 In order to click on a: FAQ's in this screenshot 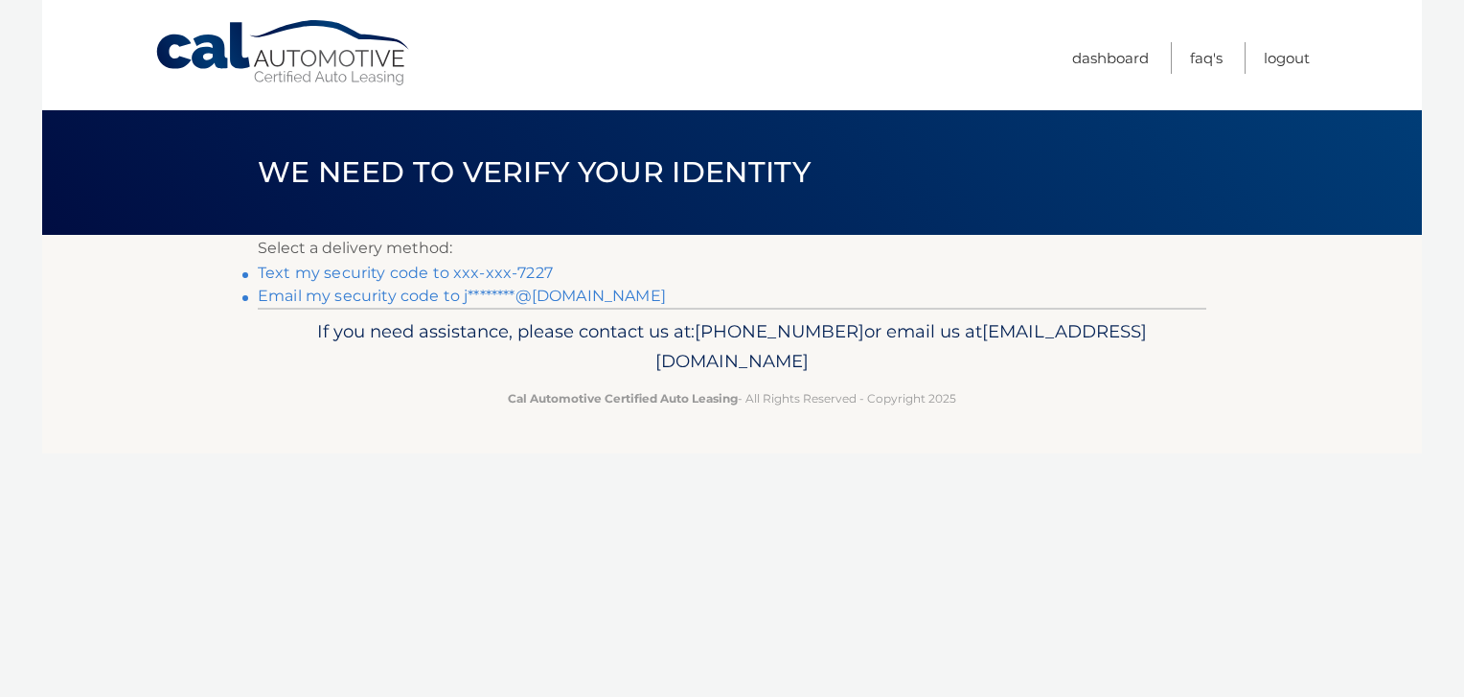, I will do `click(1207, 57)`.